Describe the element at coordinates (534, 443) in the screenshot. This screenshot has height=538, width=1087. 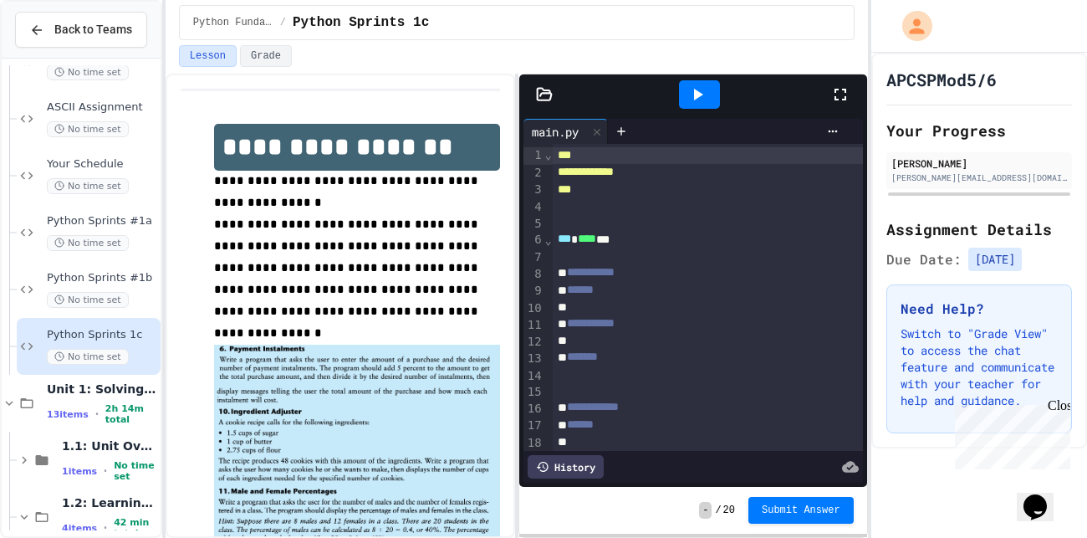
I see `div: 18` at that location.